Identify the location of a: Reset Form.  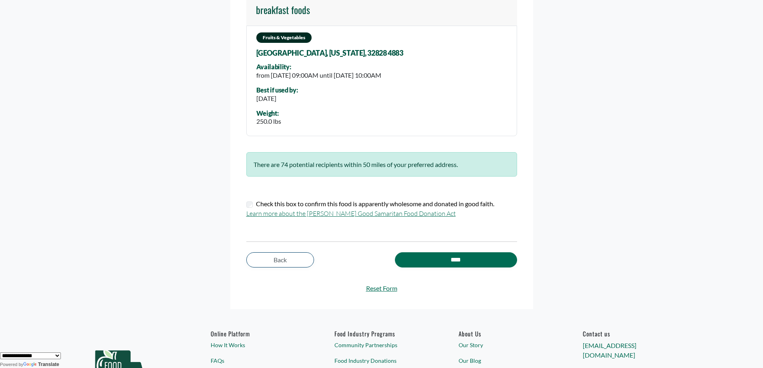
(382, 288).